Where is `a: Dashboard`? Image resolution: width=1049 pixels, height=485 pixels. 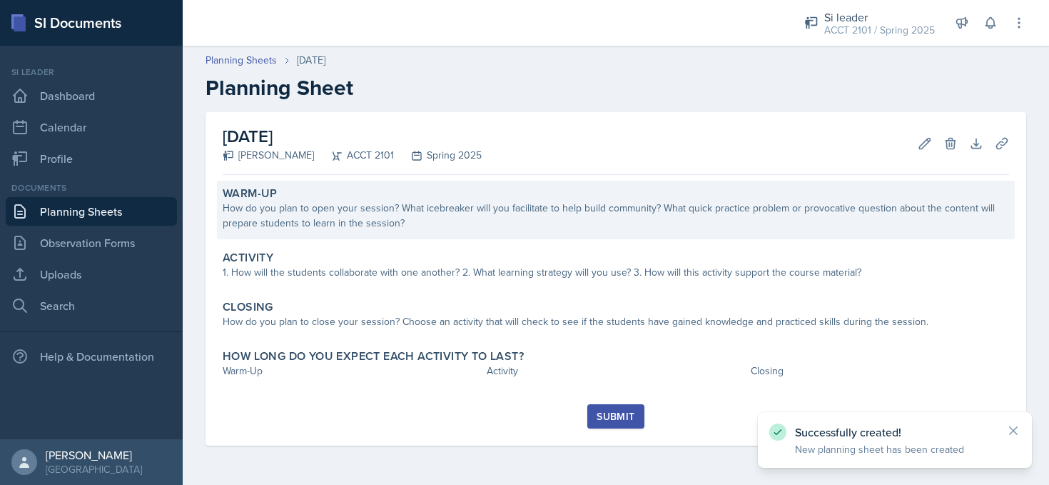 a: Dashboard is located at coordinates (91, 96).